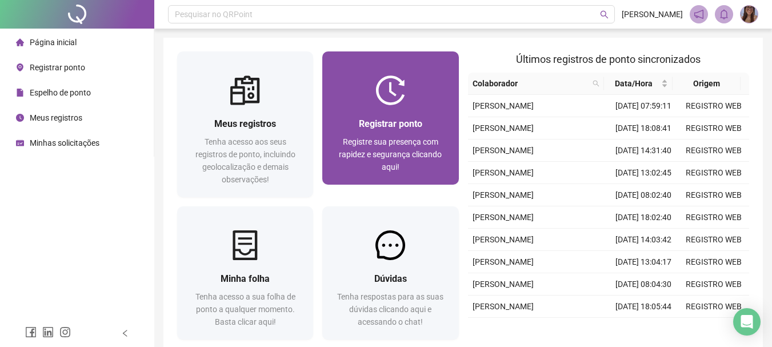  What do you see at coordinates (747, 322) in the screenshot?
I see `div: Open Intercom Messenger` at bounding box center [747, 322].